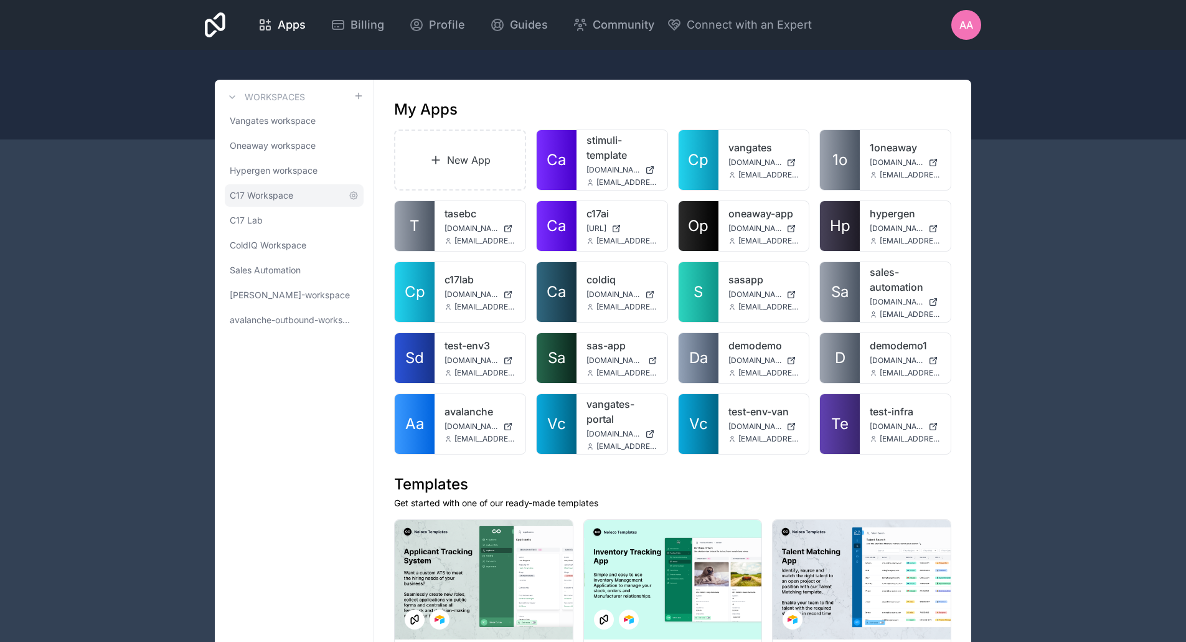 The height and width of the screenshot is (642, 1186). What do you see at coordinates (840, 226) in the screenshot?
I see `a: Hp` at bounding box center [840, 226].